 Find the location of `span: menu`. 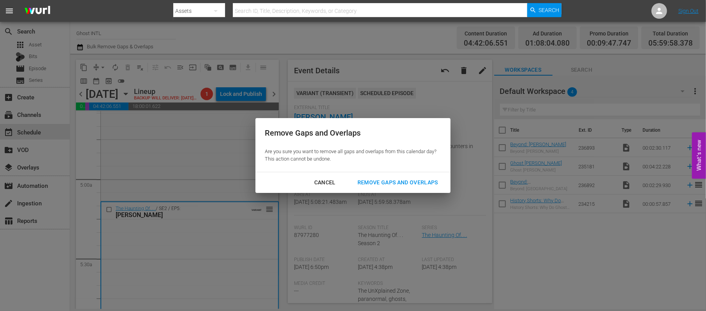

span: menu is located at coordinates (9, 11).